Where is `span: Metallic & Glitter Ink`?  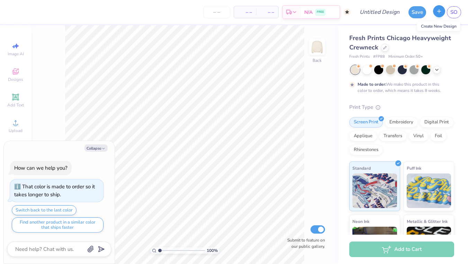 span: Metallic & Glitter Ink is located at coordinates (427, 221).